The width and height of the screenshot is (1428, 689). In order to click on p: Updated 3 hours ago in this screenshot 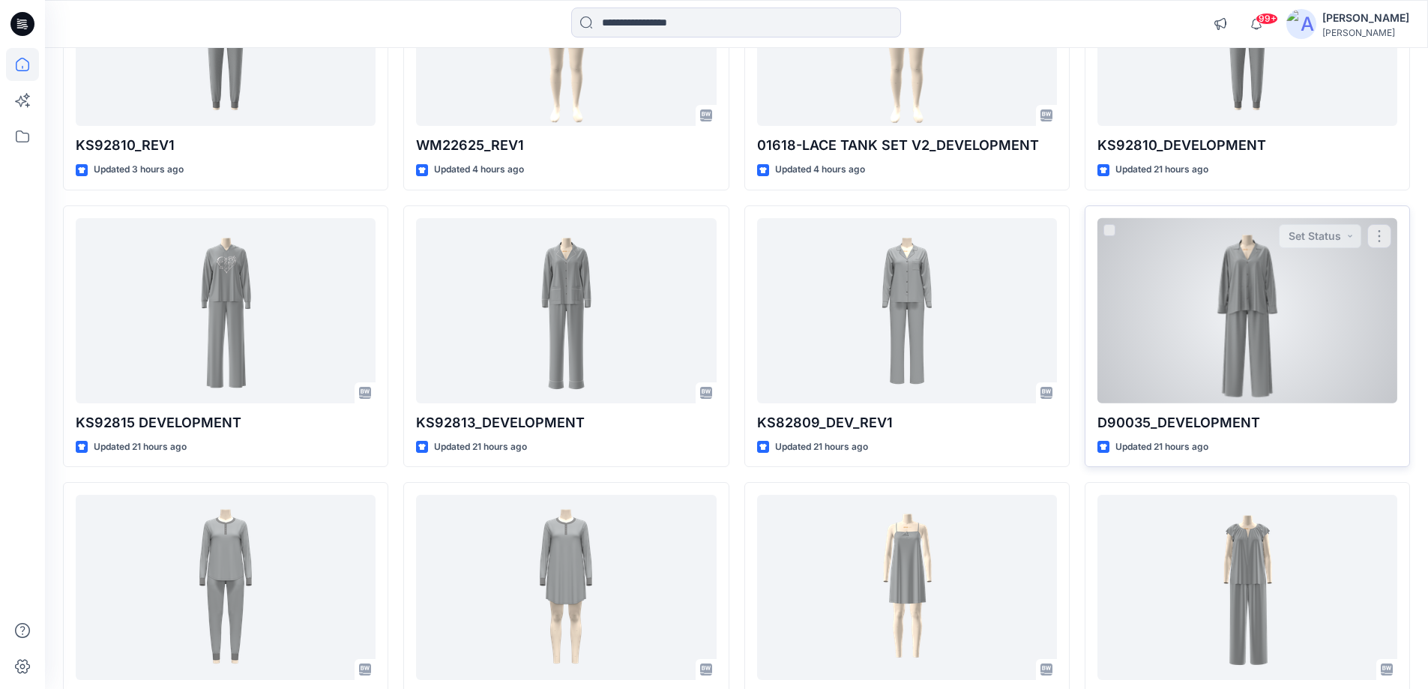, I will do `click(139, 169)`.